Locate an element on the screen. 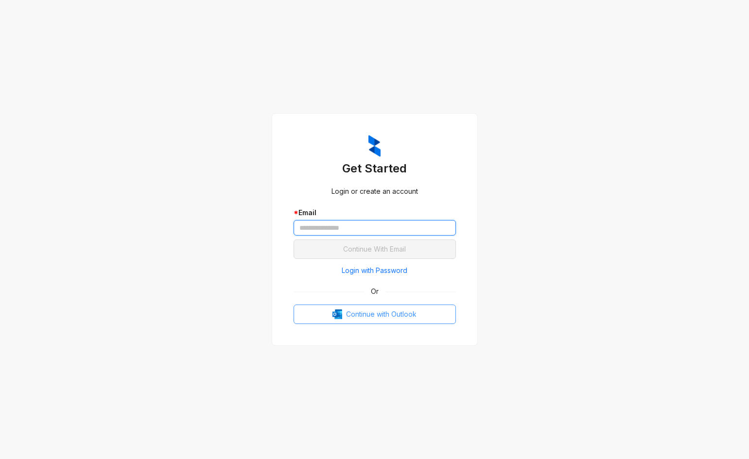  button: Login with Password is located at coordinates (375, 271).